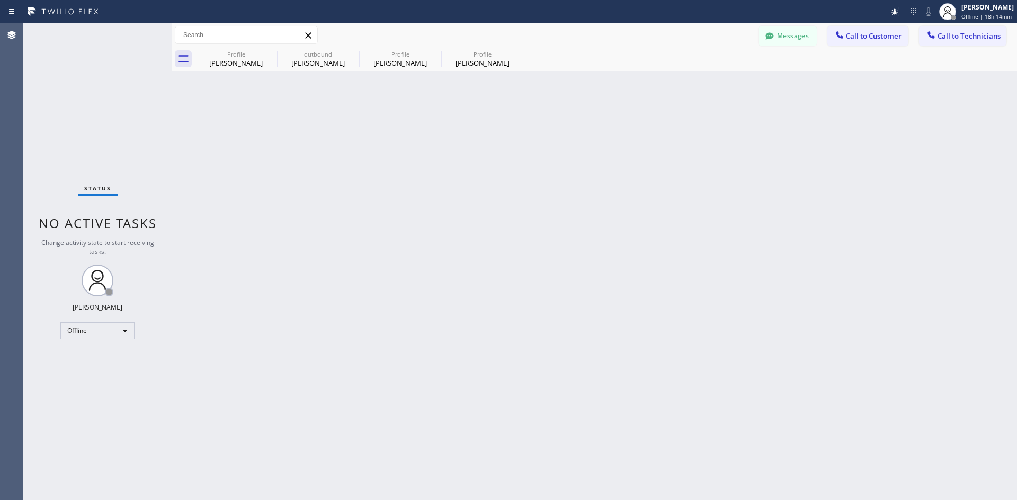 The image size is (1017, 500). I want to click on div: Nikki Howell, so click(318, 59).